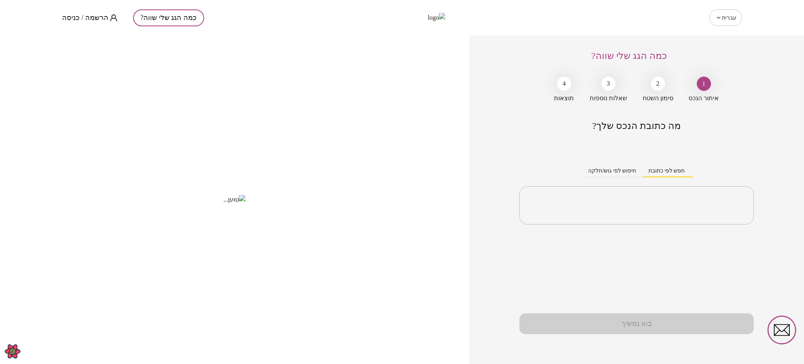 The image size is (804, 364). I want to click on span: איתור הנכס, so click(704, 98).